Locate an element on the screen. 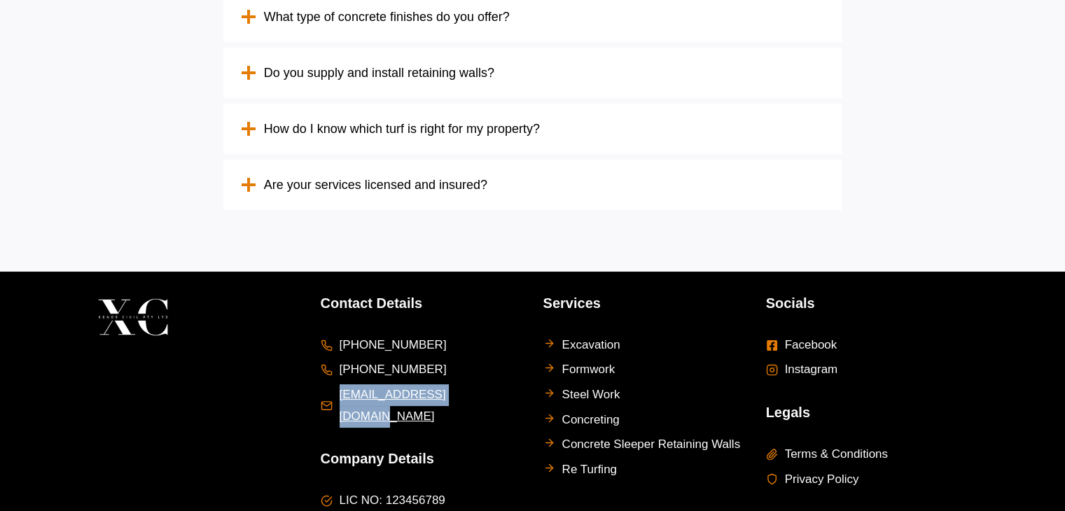  button: Do you supply and install retaining walls? is located at coordinates (533, 73).